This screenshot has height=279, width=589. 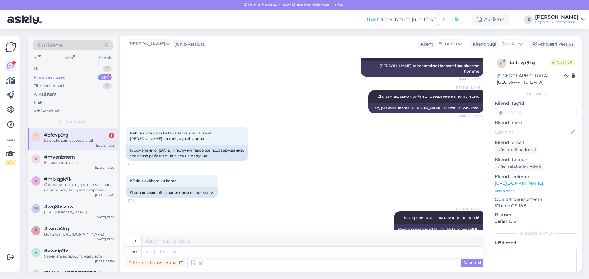 I want to click on div: К сожалению, нет, so click(x=79, y=163).